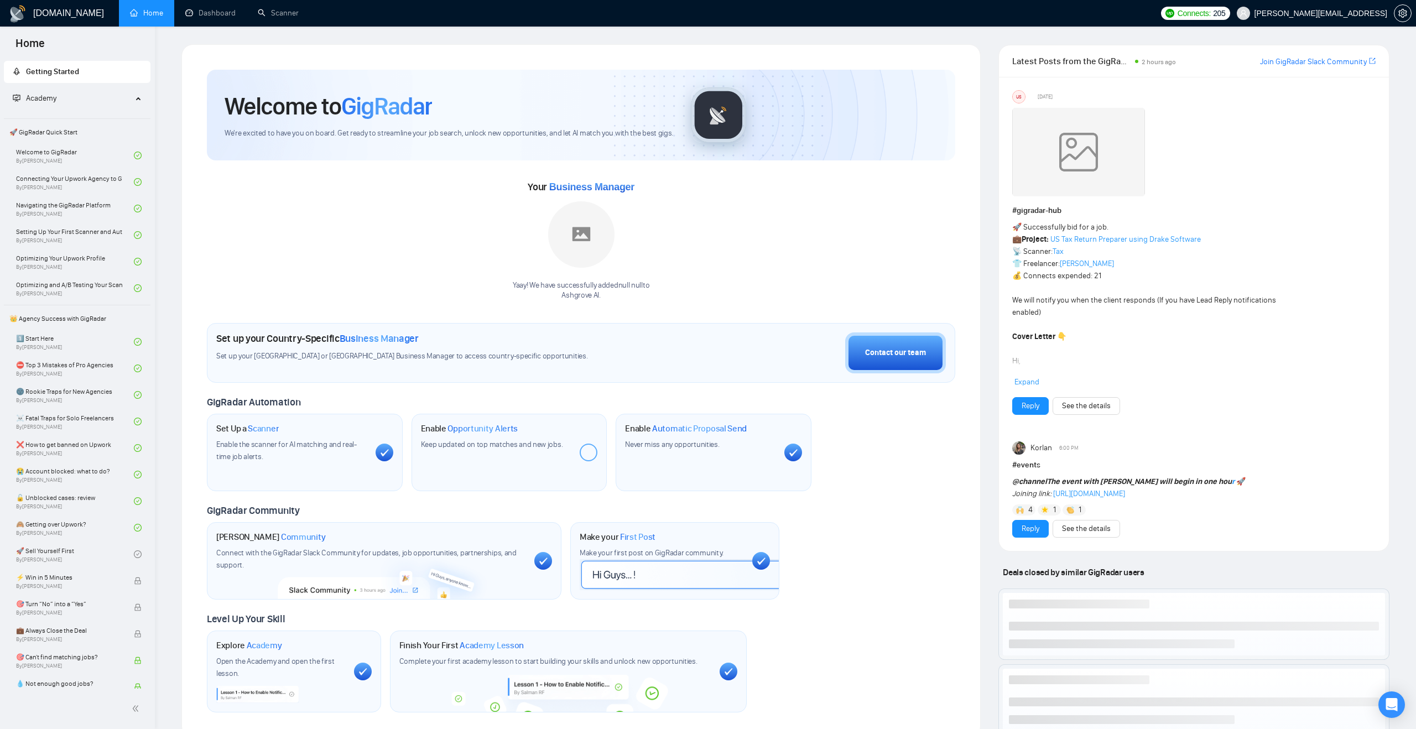 Image resolution: width=1416 pixels, height=729 pixels. What do you see at coordinates (895, 353) in the screenshot?
I see `div: Contact our team` at bounding box center [895, 353].